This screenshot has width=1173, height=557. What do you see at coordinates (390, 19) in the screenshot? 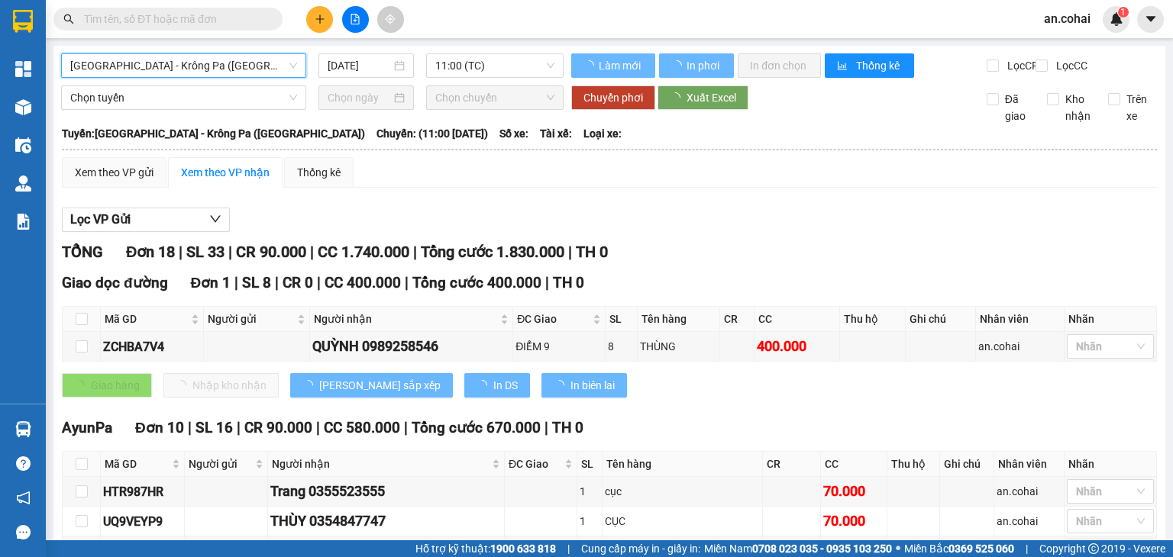
I see `span: aim` at bounding box center [390, 19].